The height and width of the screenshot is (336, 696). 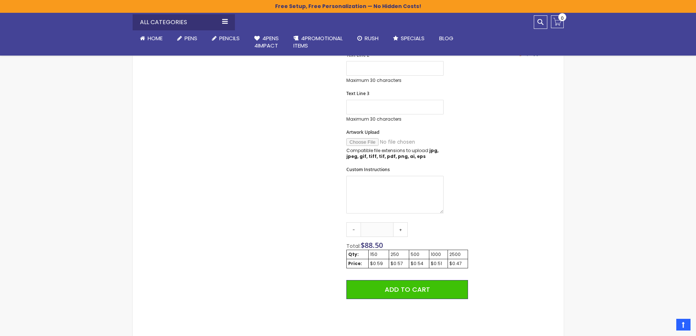 I want to click on a: Home, so click(x=151, y=38).